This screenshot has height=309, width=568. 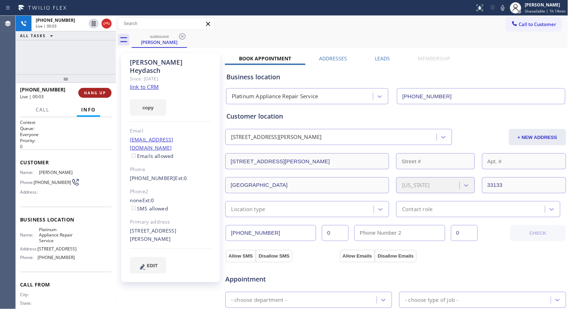 I want to click on span: Info, so click(x=88, y=110).